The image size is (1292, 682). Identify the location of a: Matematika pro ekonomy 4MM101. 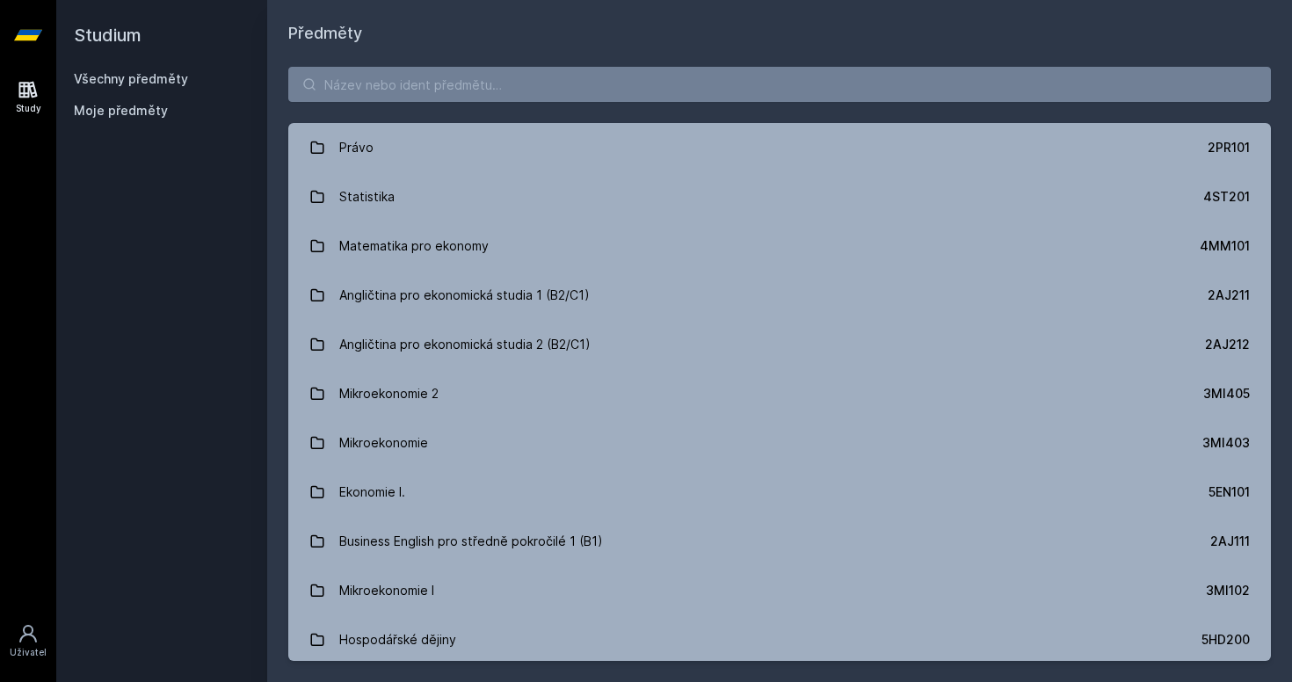
(779, 246).